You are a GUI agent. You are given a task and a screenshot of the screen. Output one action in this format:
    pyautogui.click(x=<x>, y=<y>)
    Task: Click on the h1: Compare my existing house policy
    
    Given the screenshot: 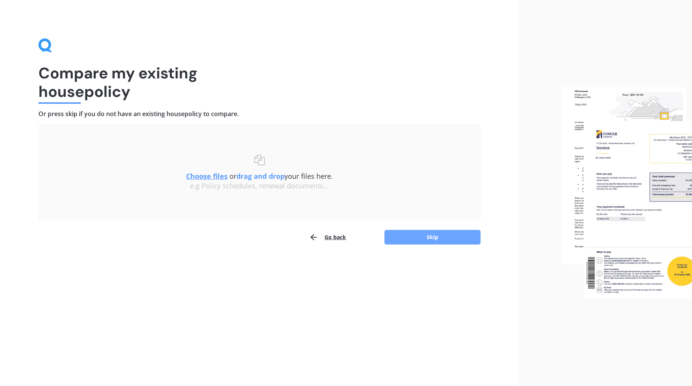 What is the action you would take?
    pyautogui.click(x=260, y=82)
    